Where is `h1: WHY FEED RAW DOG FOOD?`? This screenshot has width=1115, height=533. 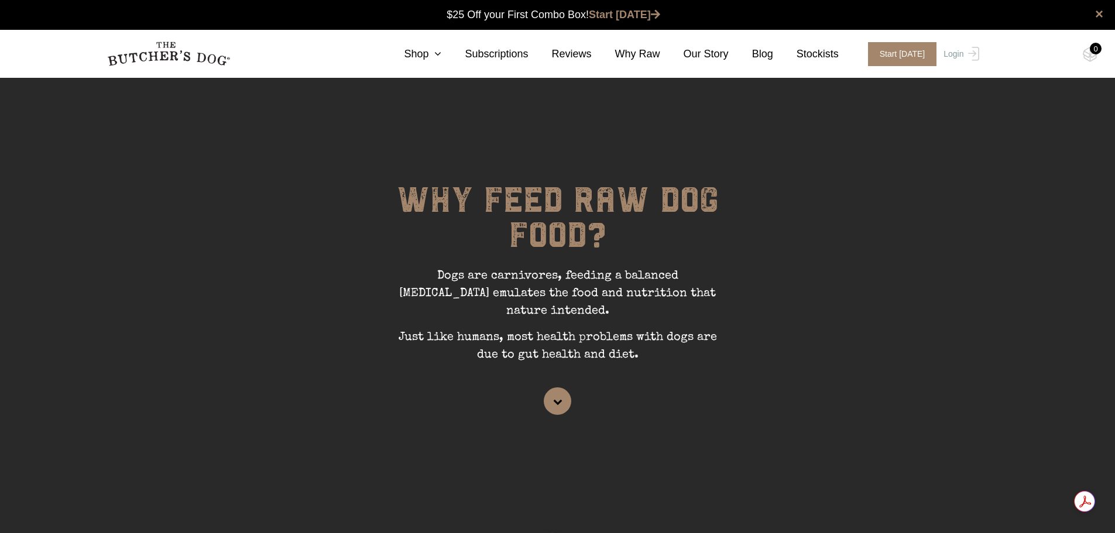
h1: WHY FEED RAW DOG FOOD? is located at coordinates (558, 225).